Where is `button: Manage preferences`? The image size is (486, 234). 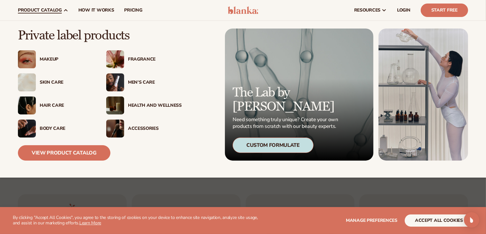
button: Manage preferences is located at coordinates (372, 220).